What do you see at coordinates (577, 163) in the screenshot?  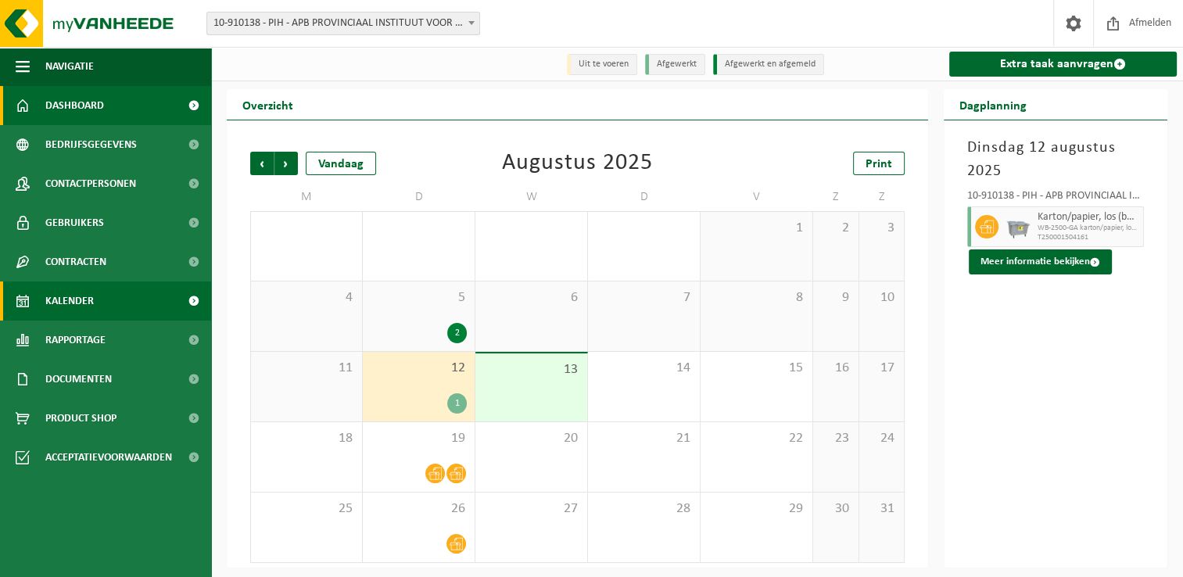 I see `div: Augustus 2025` at bounding box center [577, 163].